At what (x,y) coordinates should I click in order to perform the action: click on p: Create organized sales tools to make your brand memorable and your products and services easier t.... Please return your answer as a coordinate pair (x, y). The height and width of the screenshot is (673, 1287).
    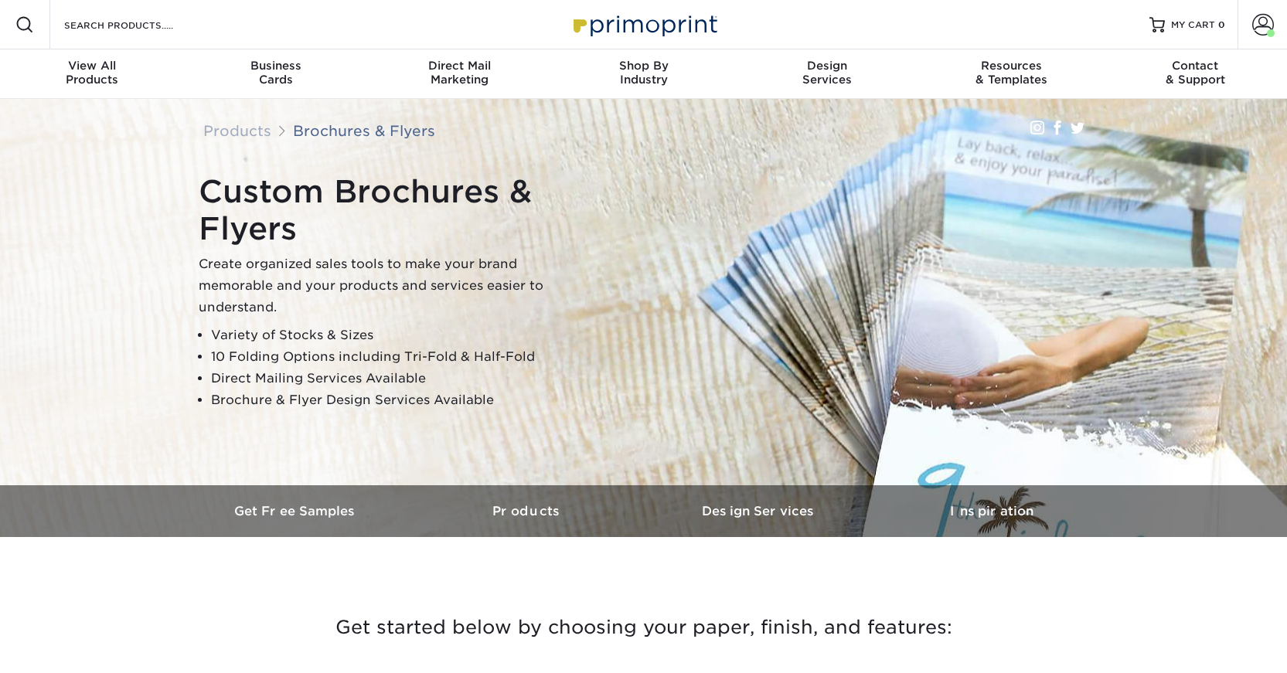
    Looking at the image, I should click on (392, 286).